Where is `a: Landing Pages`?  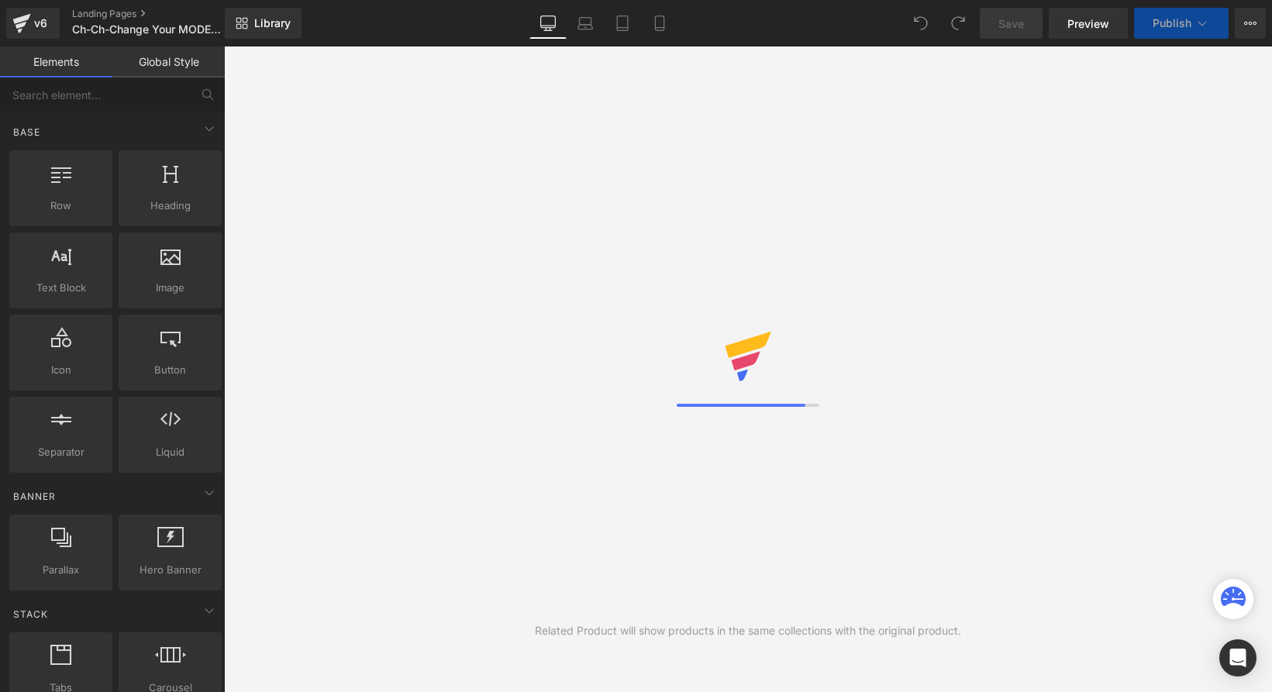 a: Landing Pages is located at coordinates (161, 14).